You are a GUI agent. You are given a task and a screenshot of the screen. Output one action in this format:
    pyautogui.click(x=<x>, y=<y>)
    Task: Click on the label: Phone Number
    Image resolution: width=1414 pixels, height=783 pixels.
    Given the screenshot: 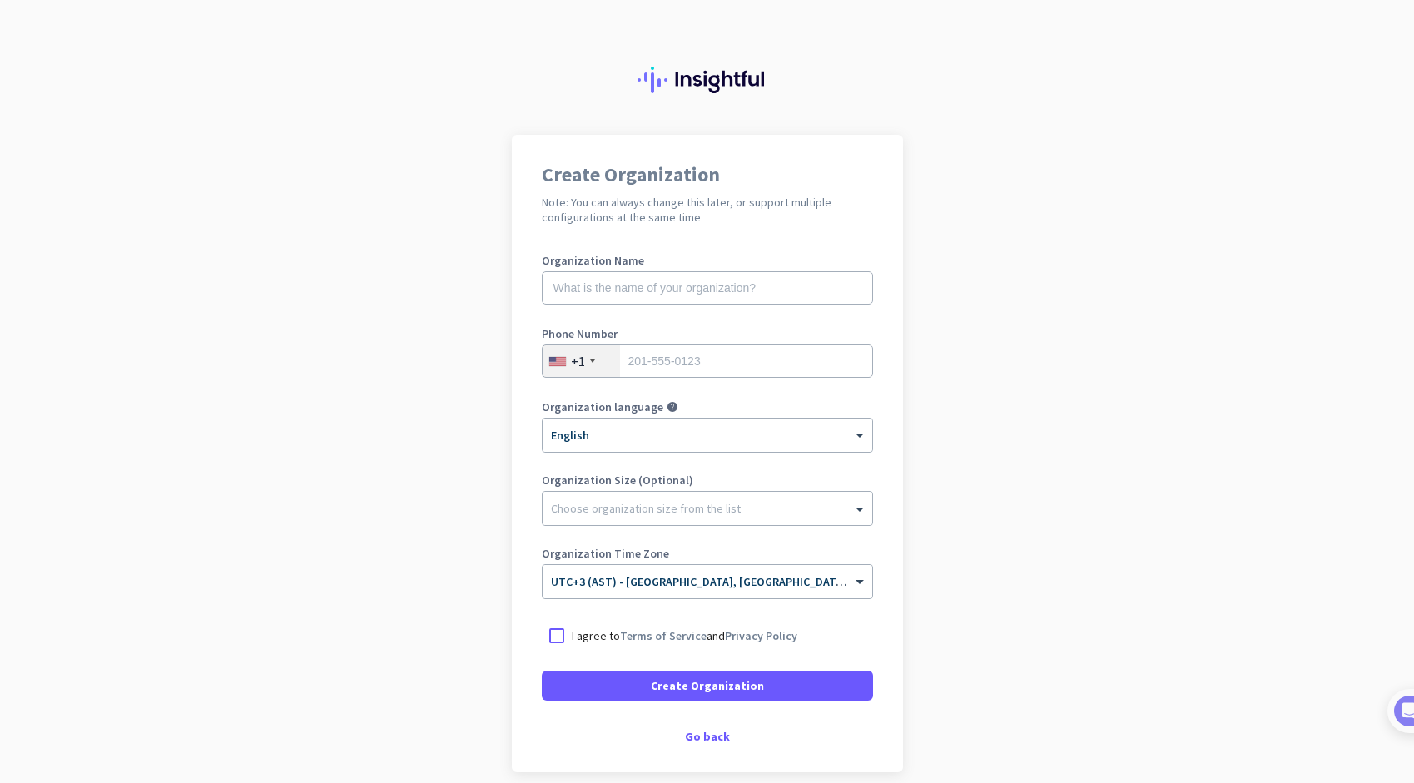 What is the action you would take?
    pyautogui.click(x=708, y=334)
    